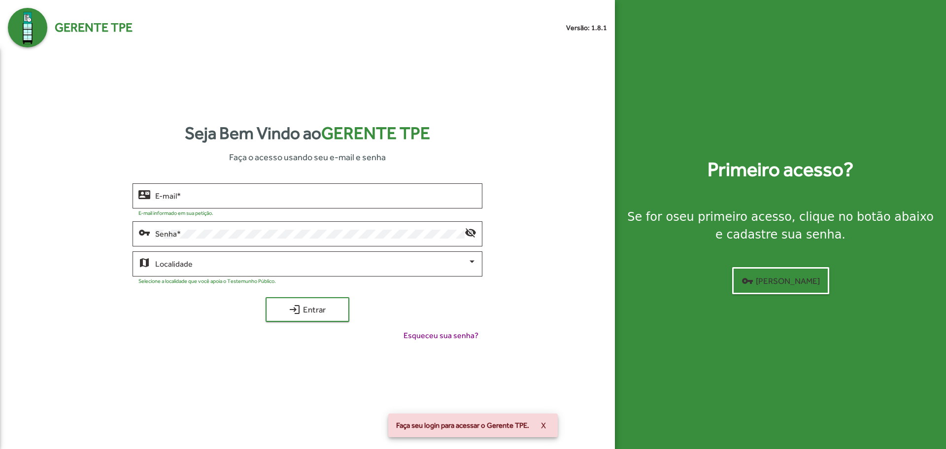 This screenshot has height=449, width=946. Describe the element at coordinates (144, 194) in the screenshot. I see `mat-icon: contact_mail` at that location.